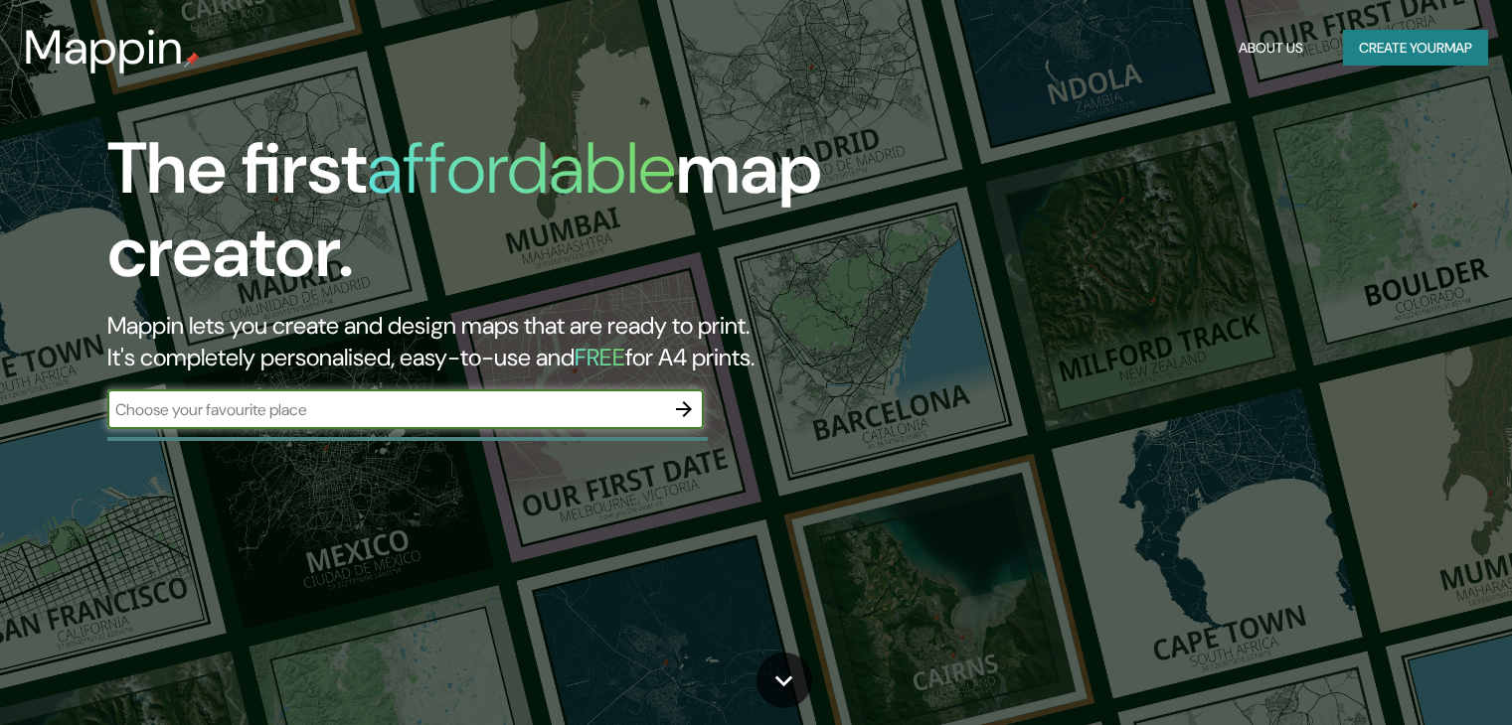 This screenshot has height=725, width=1512. What do you see at coordinates (192, 60) in the screenshot?
I see `img: mappin-pin` at bounding box center [192, 60].